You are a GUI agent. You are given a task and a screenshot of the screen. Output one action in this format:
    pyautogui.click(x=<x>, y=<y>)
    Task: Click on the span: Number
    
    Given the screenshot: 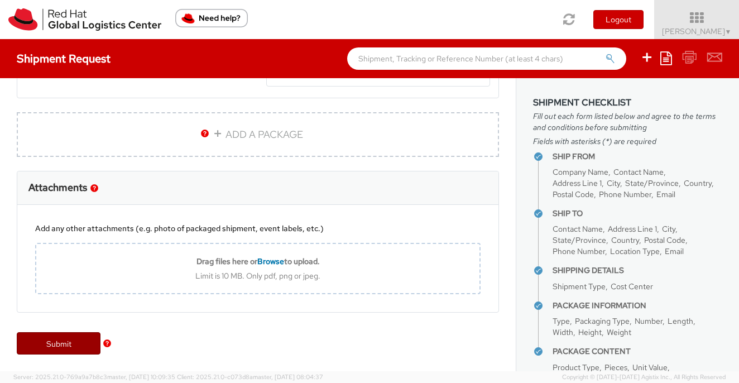 What is the action you would take?
    pyautogui.click(x=649, y=321)
    